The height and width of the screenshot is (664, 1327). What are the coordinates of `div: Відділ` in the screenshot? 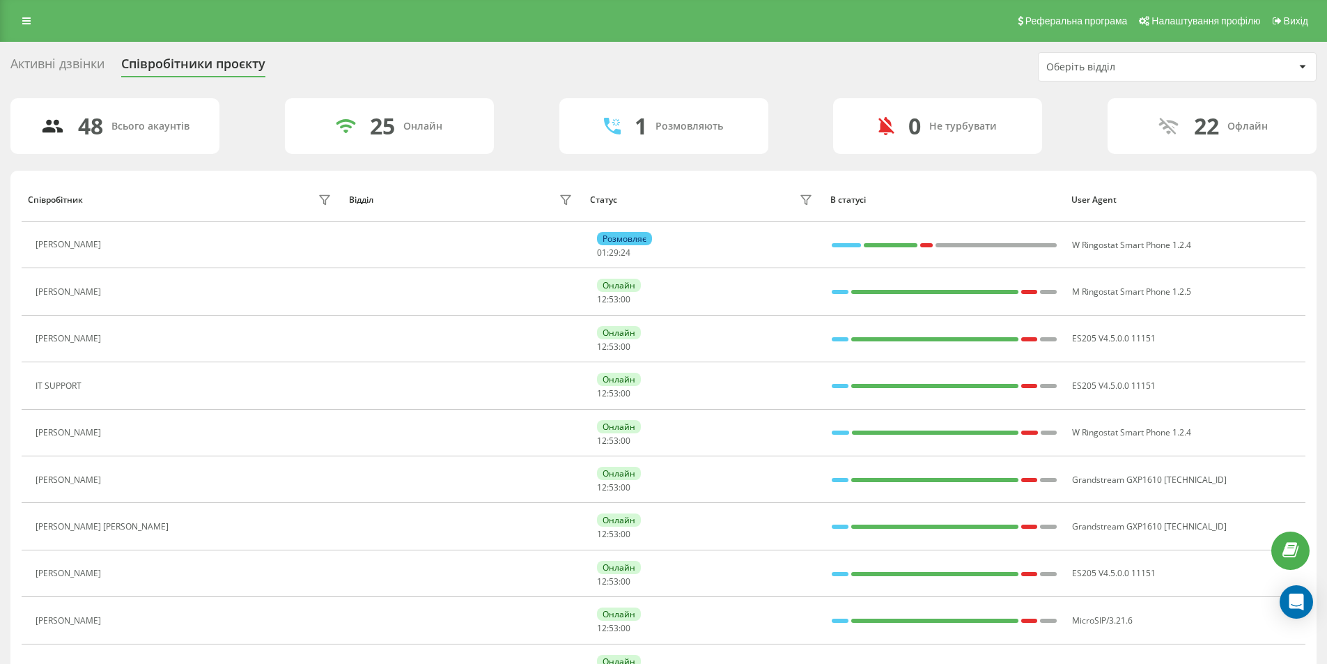 It's located at (361, 200).